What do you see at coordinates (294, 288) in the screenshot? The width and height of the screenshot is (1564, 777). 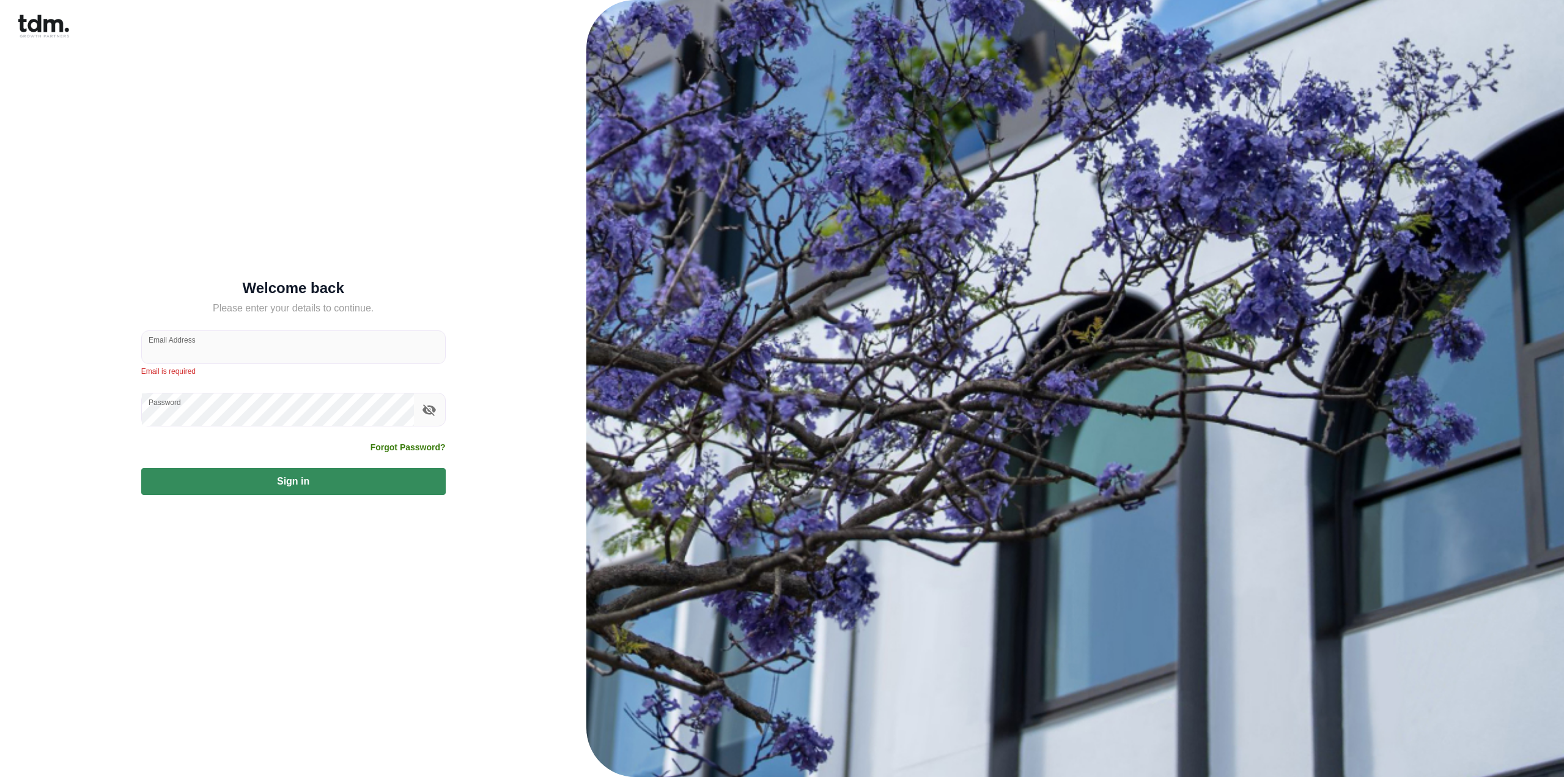 I see `h5: Welcome back` at bounding box center [294, 288].